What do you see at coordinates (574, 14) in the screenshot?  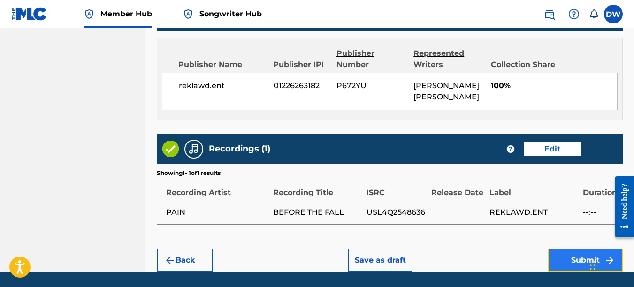 I see `div: Help` at bounding box center [574, 14].